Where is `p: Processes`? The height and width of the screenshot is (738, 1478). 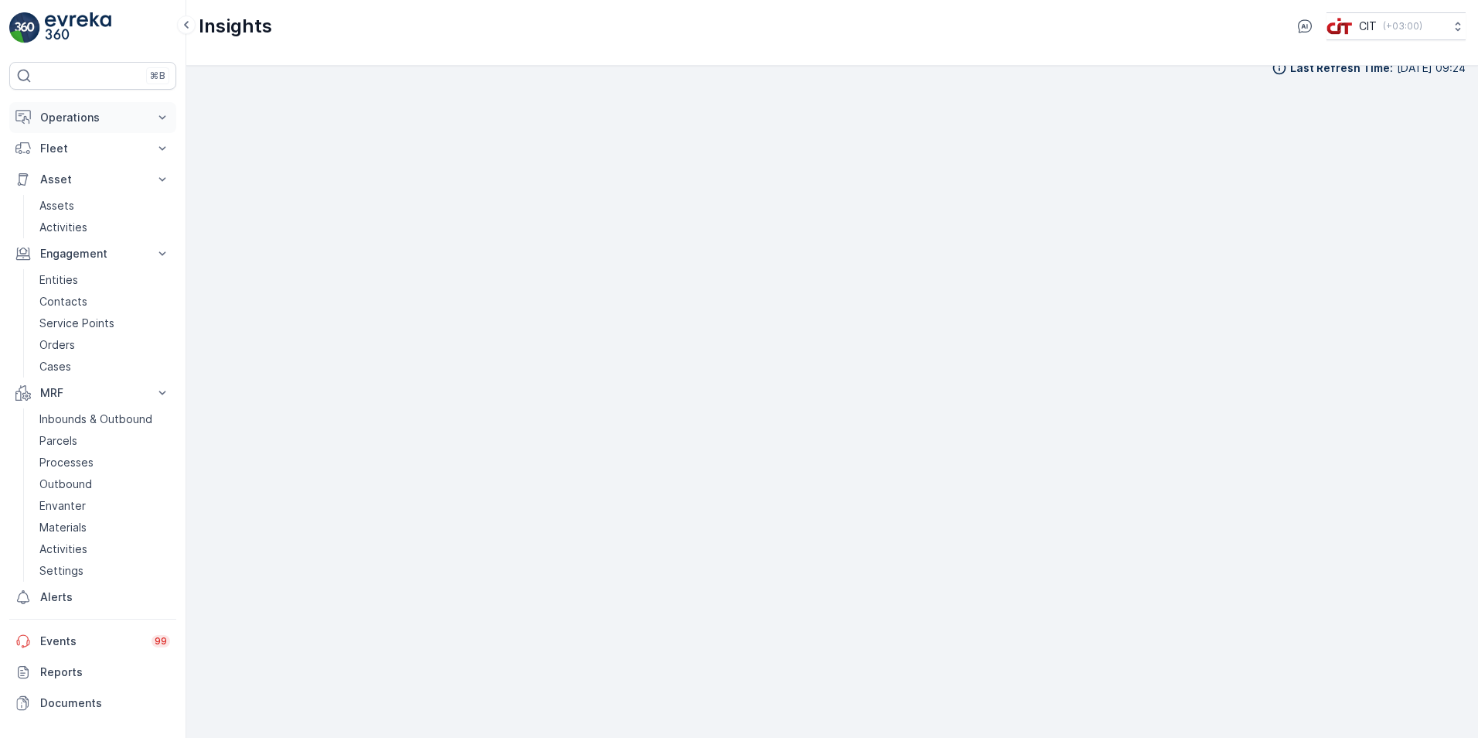
p: Processes is located at coordinates (66, 462).